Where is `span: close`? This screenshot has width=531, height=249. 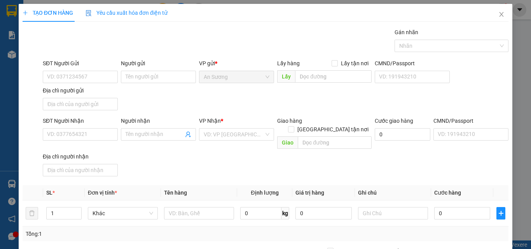
span: close is located at coordinates (502, 14).